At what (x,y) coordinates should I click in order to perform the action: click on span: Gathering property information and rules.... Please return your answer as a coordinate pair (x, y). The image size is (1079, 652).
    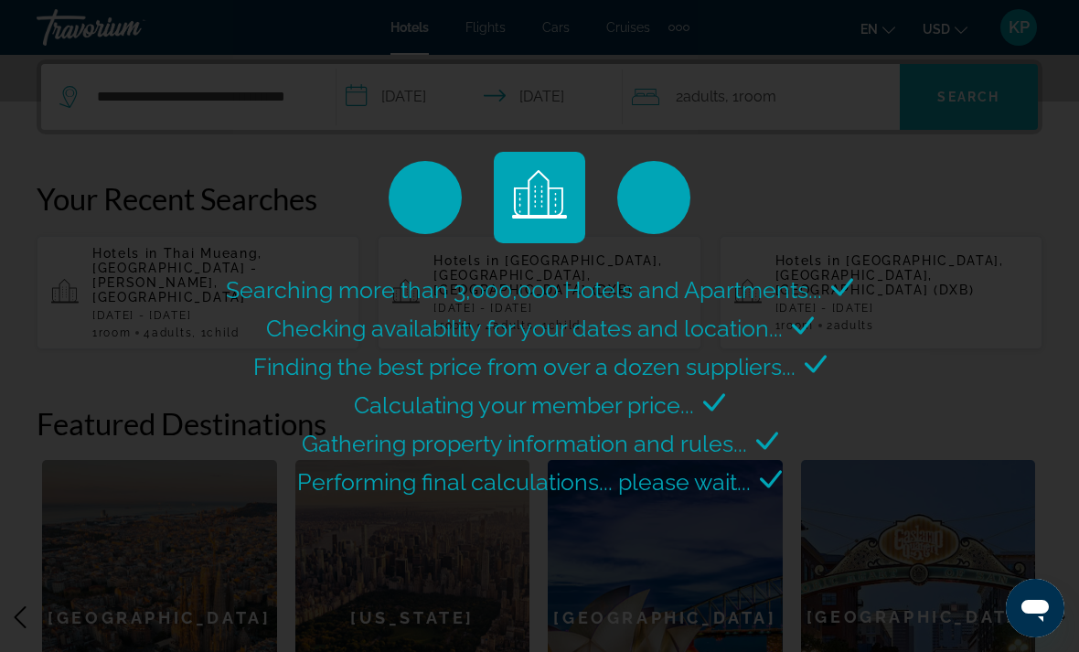
    Looking at the image, I should click on (524, 444).